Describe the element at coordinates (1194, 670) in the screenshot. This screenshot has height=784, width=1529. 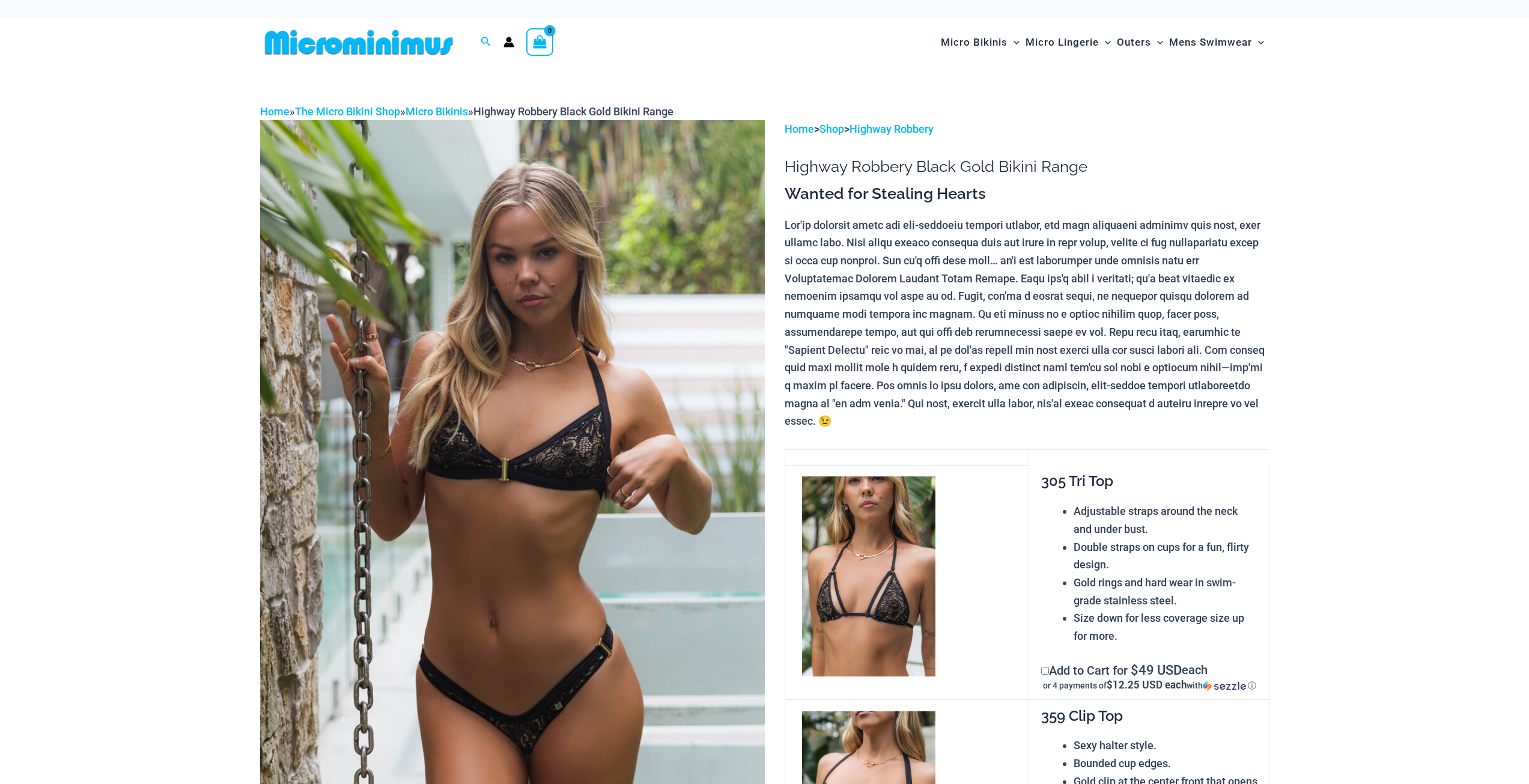
I see `span: each` at that location.